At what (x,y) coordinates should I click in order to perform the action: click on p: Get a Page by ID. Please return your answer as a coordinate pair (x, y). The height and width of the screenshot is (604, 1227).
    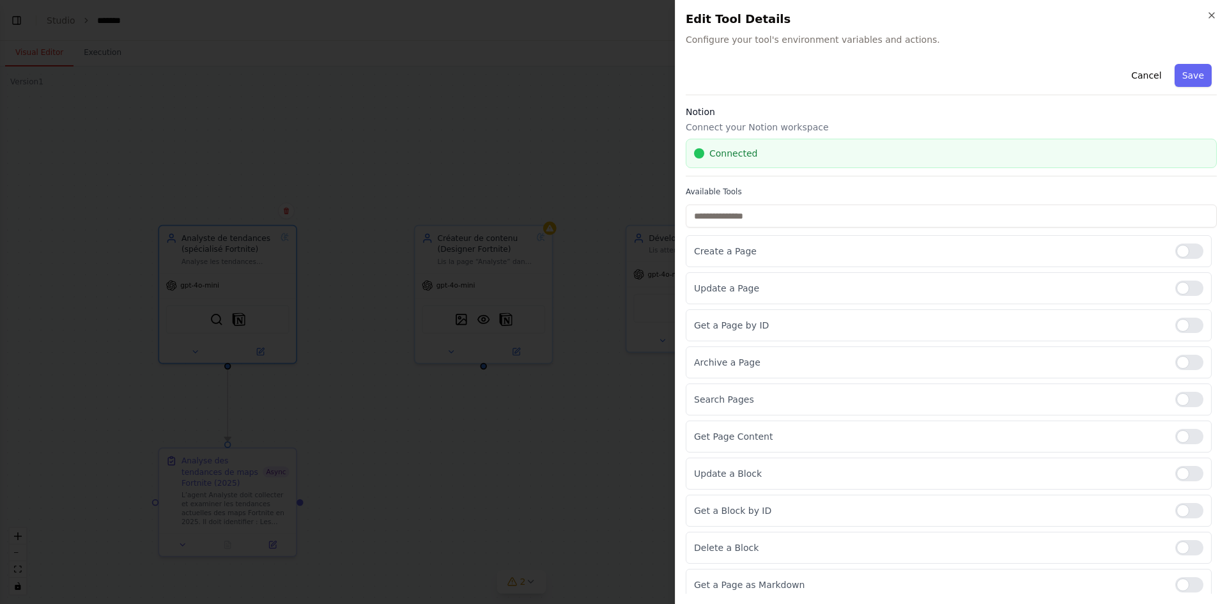
    Looking at the image, I should click on (929, 325).